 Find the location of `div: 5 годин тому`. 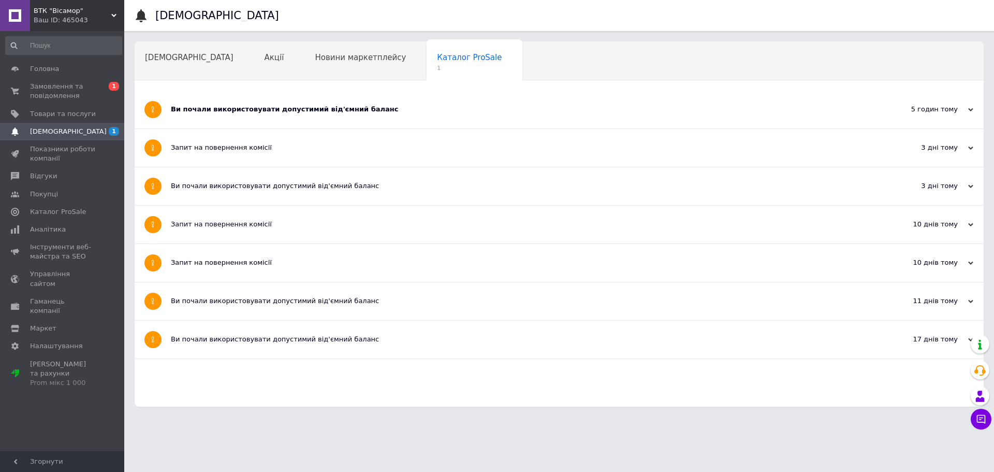

div: 5 годин тому is located at coordinates (922, 109).